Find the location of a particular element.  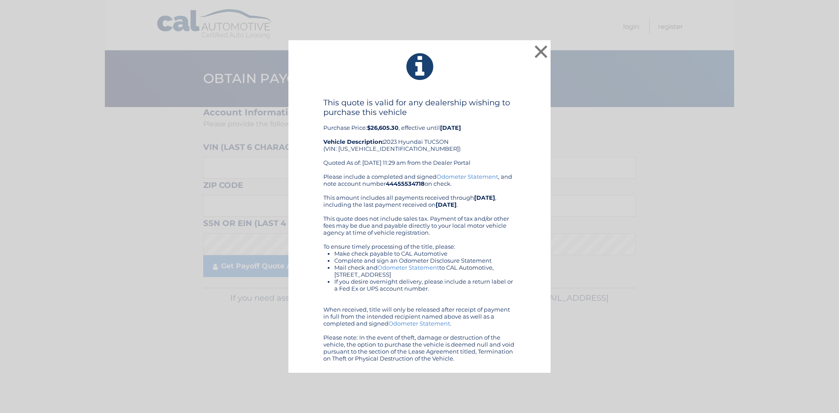

b: $26,605.30 is located at coordinates (383, 128).